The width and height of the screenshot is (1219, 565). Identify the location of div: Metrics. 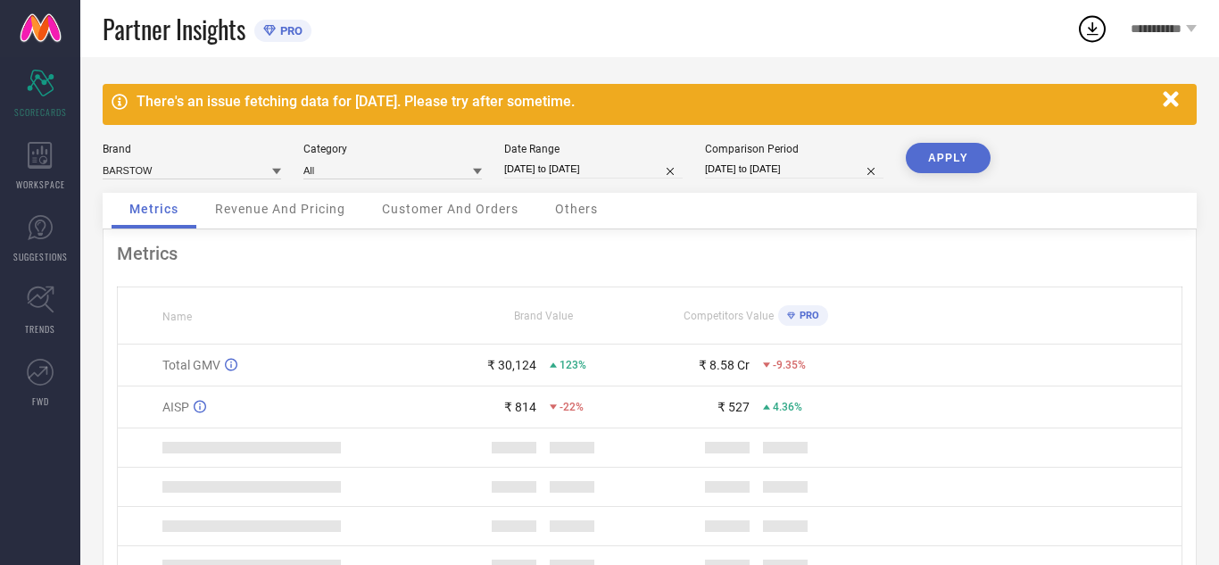
(649, 253).